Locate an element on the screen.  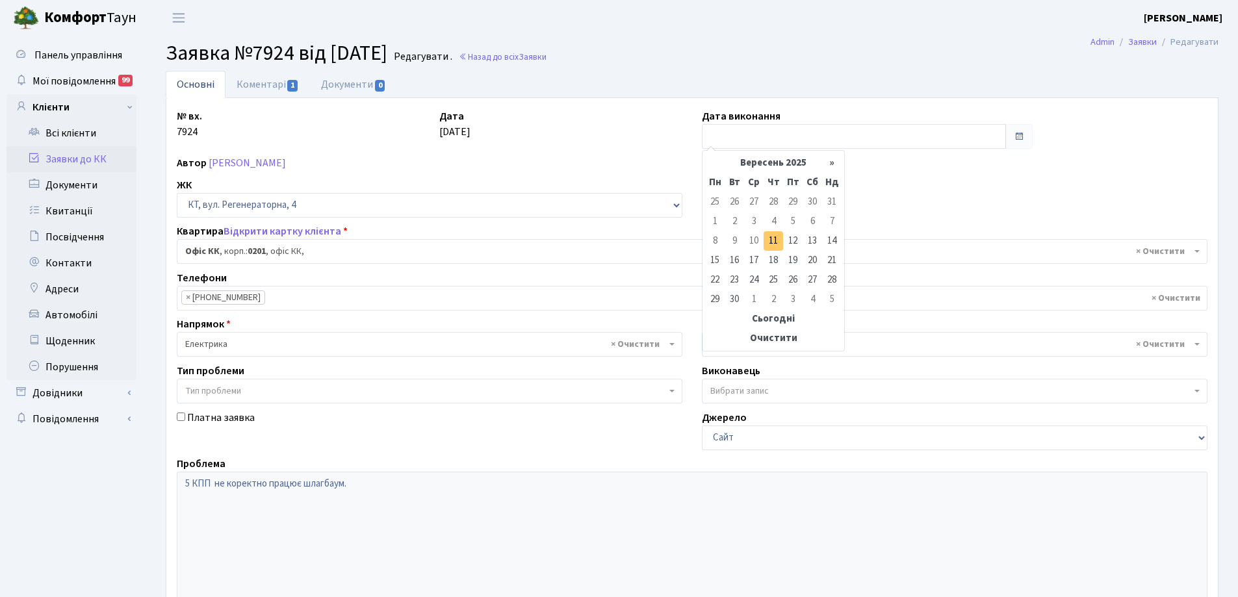
td: 1 is located at coordinates (754, 300).